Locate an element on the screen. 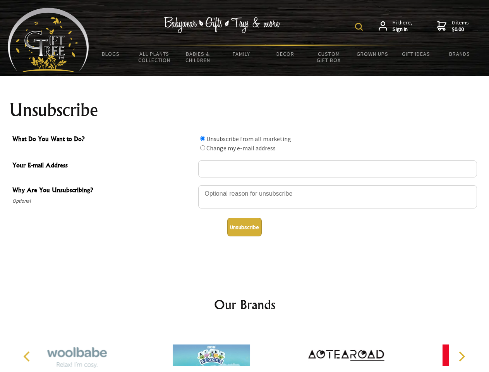  button: Unsubscribe is located at coordinates (244, 227).